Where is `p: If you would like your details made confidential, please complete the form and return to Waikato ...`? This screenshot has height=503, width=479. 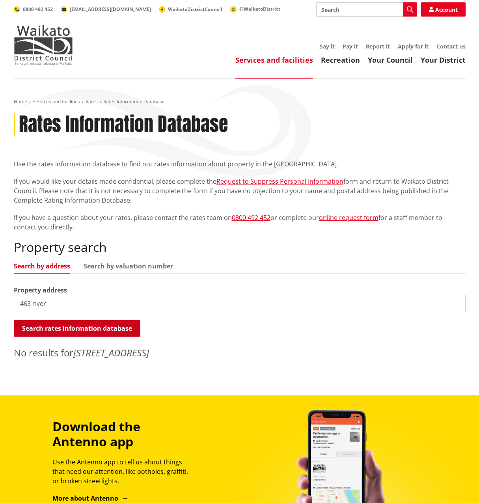
p: If you would like your details made confidential, please complete the form and return to Waikato ... is located at coordinates (240, 191).